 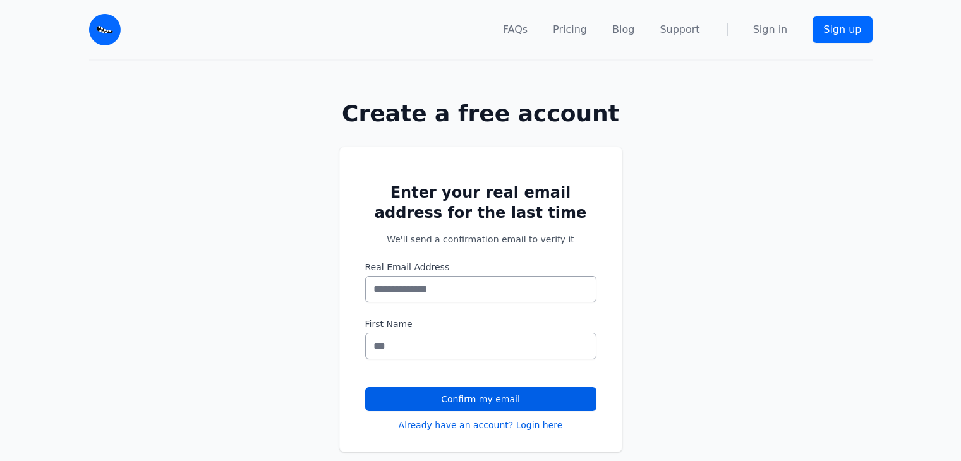 What do you see at coordinates (680, 30) in the screenshot?
I see `a: Support` at bounding box center [680, 30].